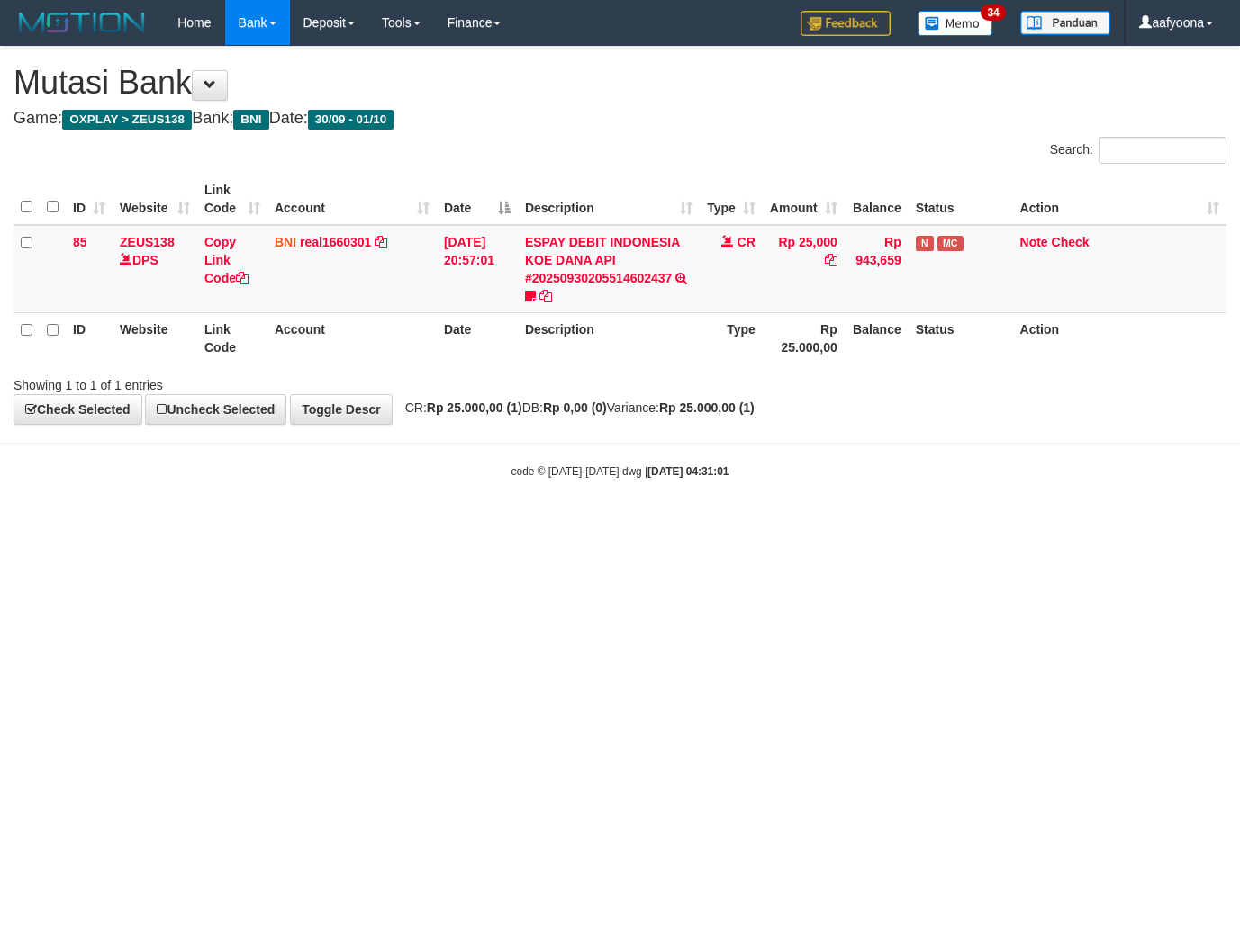  What do you see at coordinates (1138, 150) in the screenshot?
I see `label: Search:` at bounding box center [1138, 150].